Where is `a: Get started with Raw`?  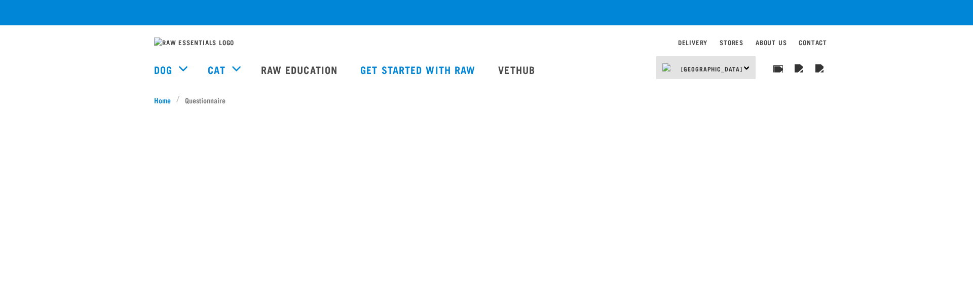 a: Get started with Raw is located at coordinates (419, 69).